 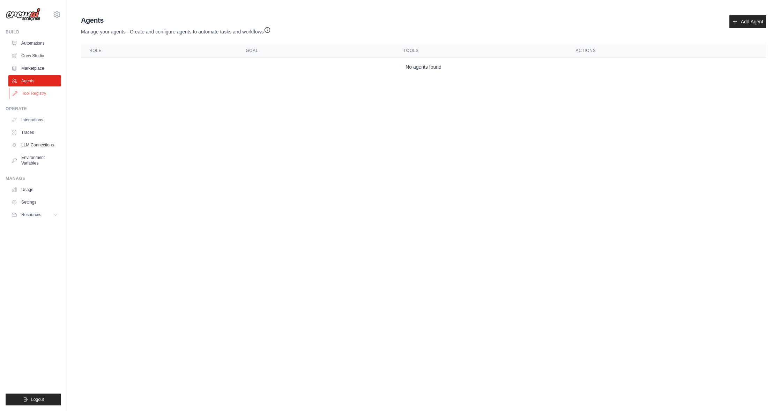 I want to click on td: No agents found, so click(x=423, y=67).